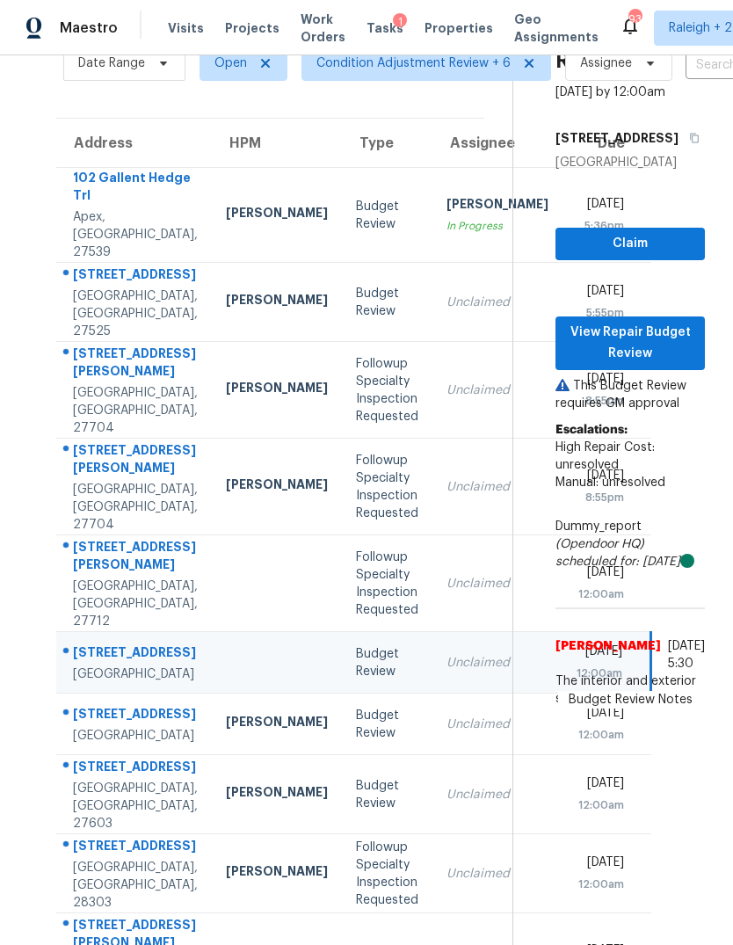  I want to click on th: Assignee, so click(498, 143).